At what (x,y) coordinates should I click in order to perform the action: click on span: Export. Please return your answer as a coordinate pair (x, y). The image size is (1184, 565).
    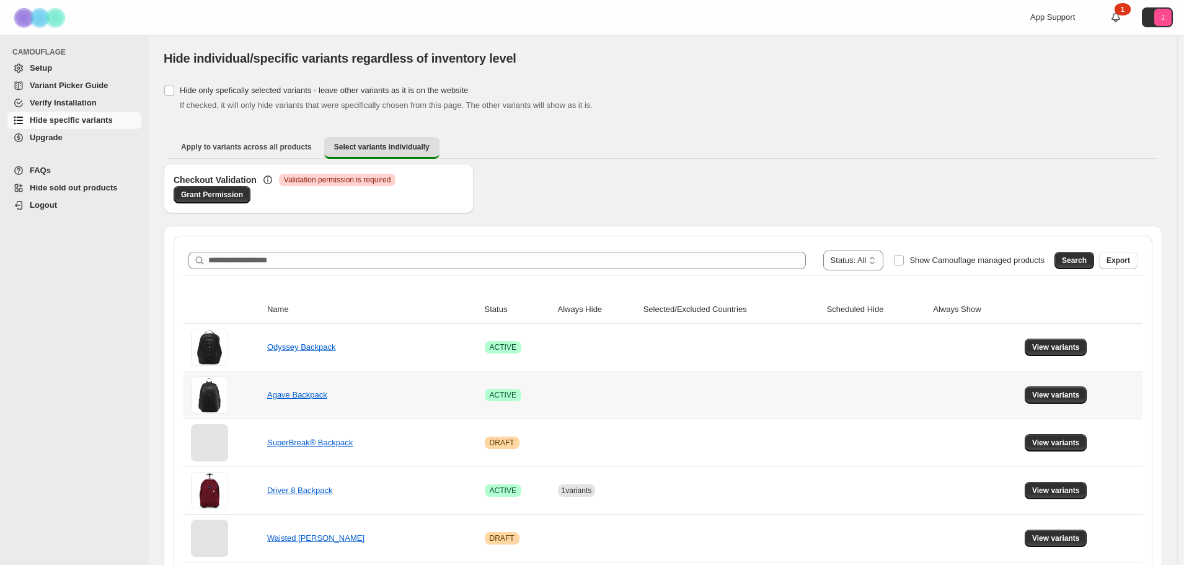
    Looking at the image, I should click on (1118, 260).